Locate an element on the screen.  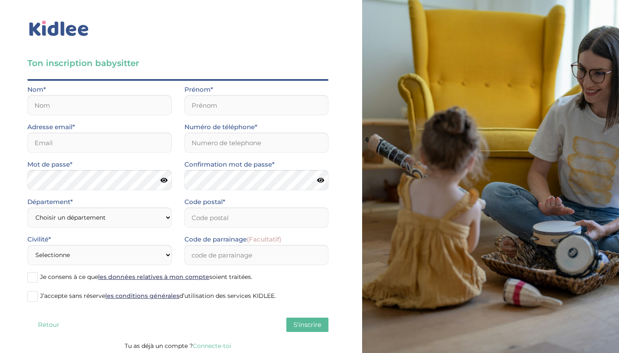
input: Nom is located at coordinates (99, 105).